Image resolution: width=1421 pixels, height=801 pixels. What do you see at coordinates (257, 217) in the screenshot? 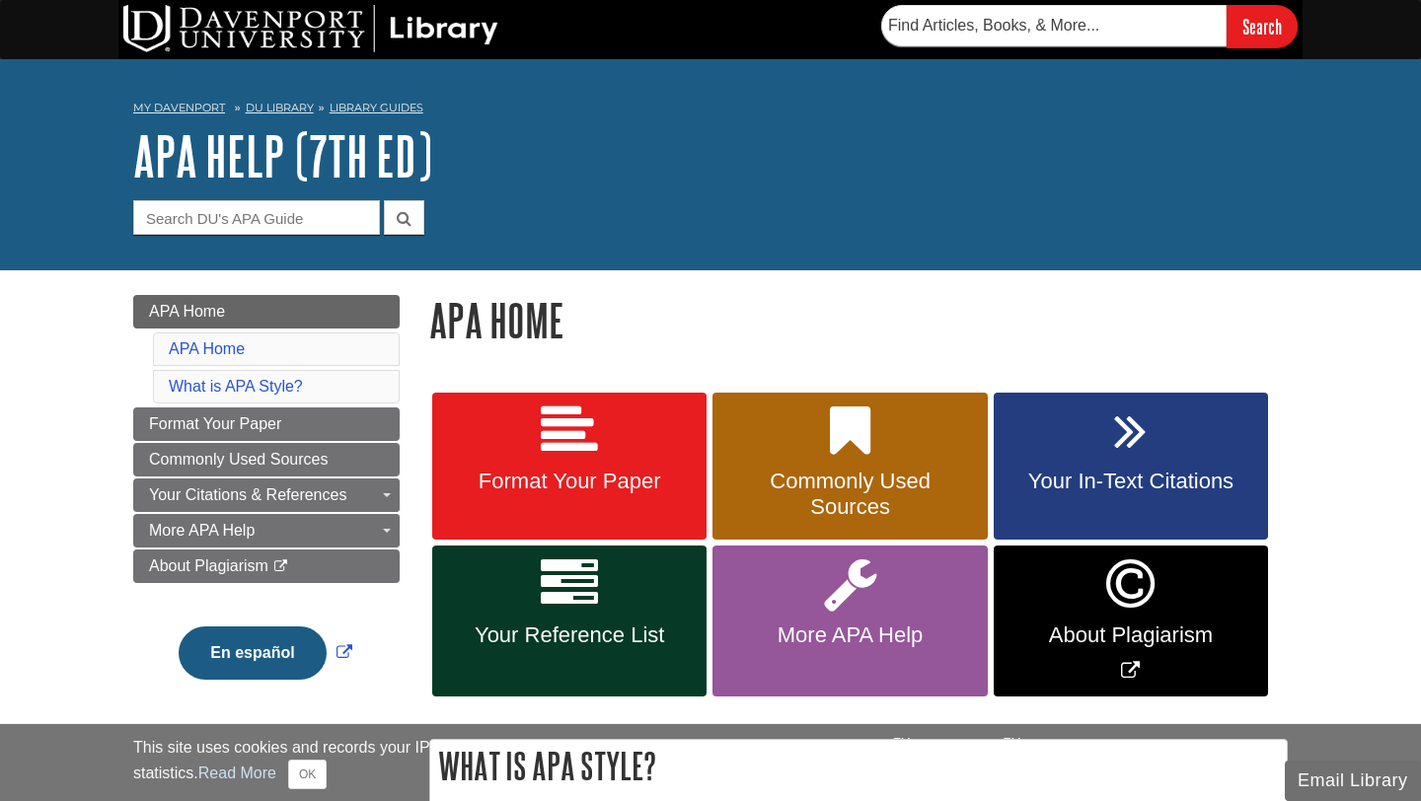
I see `input: Search DU's APA Guide` at bounding box center [257, 217].